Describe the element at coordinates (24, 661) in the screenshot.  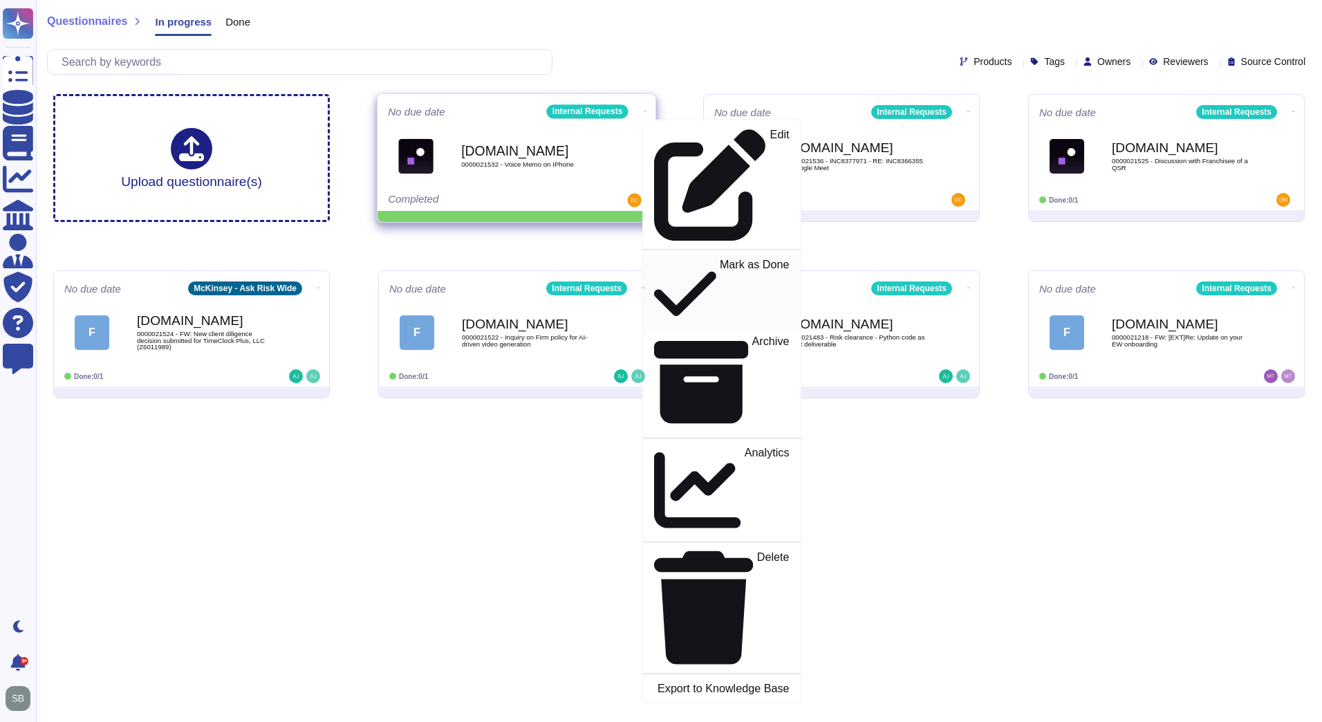
I see `div: 9+` at that location.